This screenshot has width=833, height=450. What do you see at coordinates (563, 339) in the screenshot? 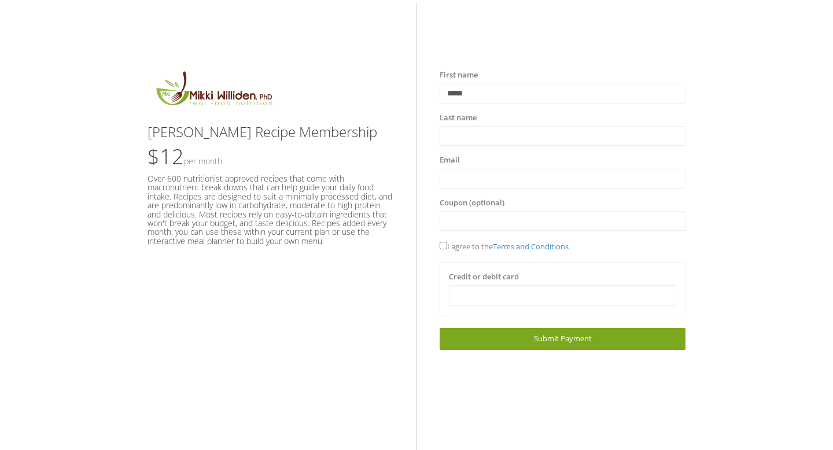
I see `span: Submit Payment` at bounding box center [563, 339].